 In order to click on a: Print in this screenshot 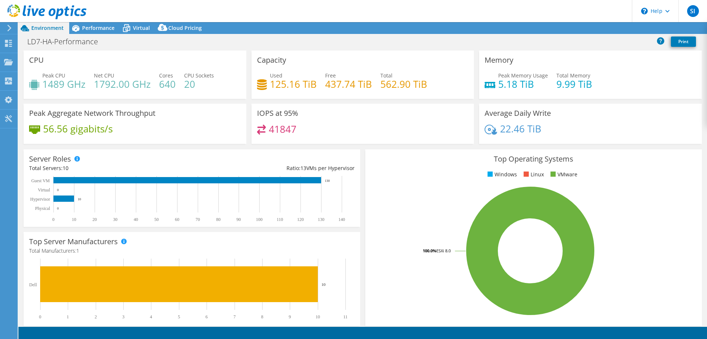, I will do `click(684, 42)`.